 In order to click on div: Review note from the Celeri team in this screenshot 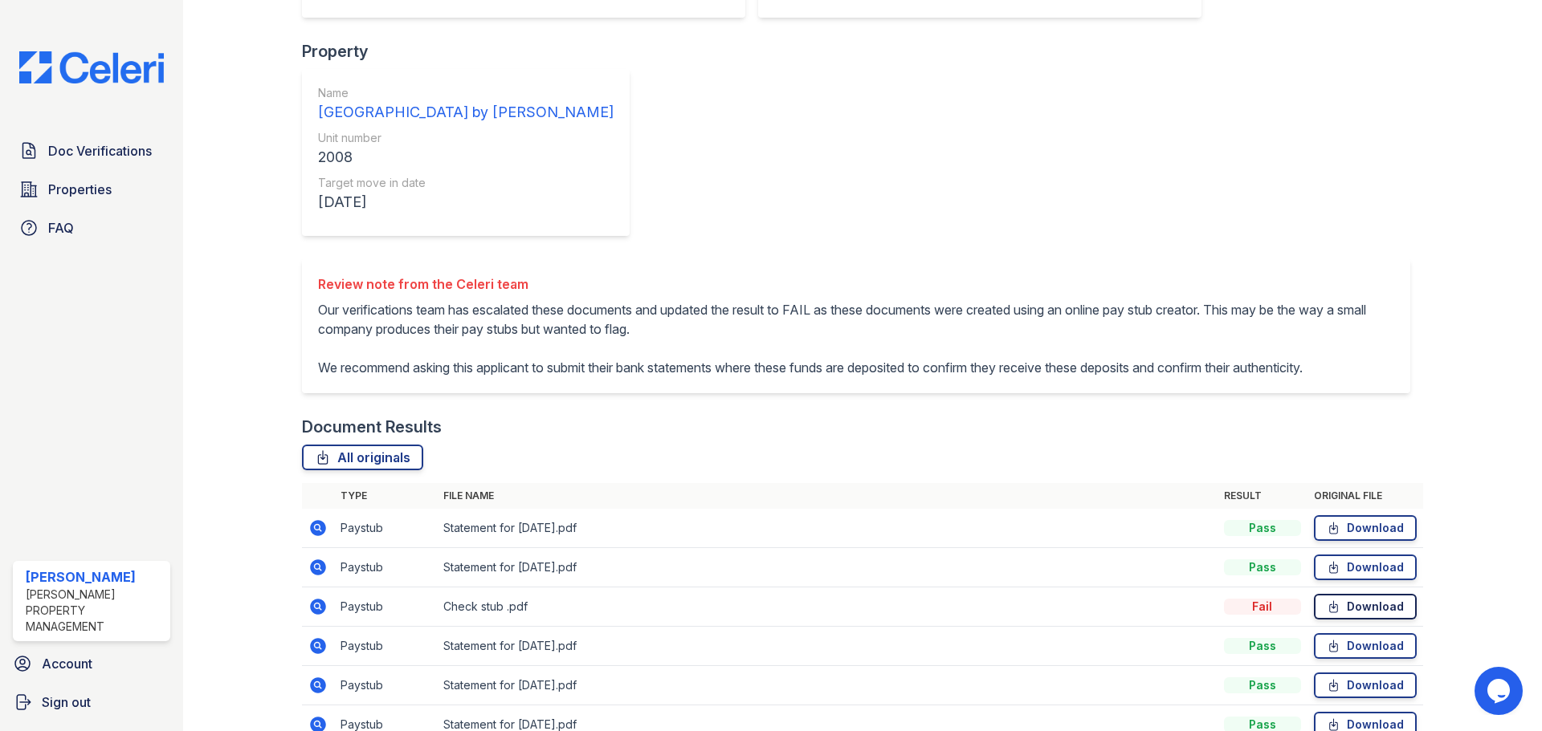, I will do `click(856, 284)`.